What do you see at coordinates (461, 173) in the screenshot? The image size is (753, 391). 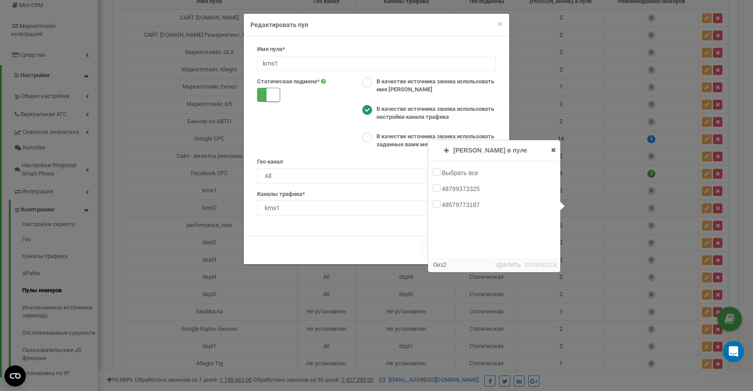 I see `label: Выбрать все` at bounding box center [461, 173].